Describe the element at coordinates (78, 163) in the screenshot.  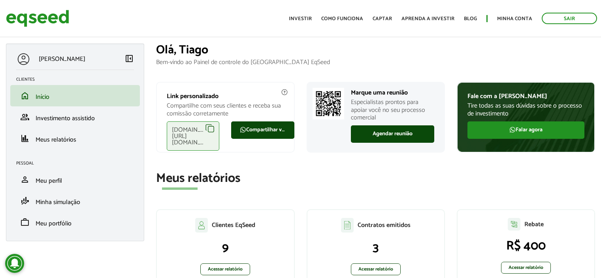
I see `h2: Pessoal` at that location.